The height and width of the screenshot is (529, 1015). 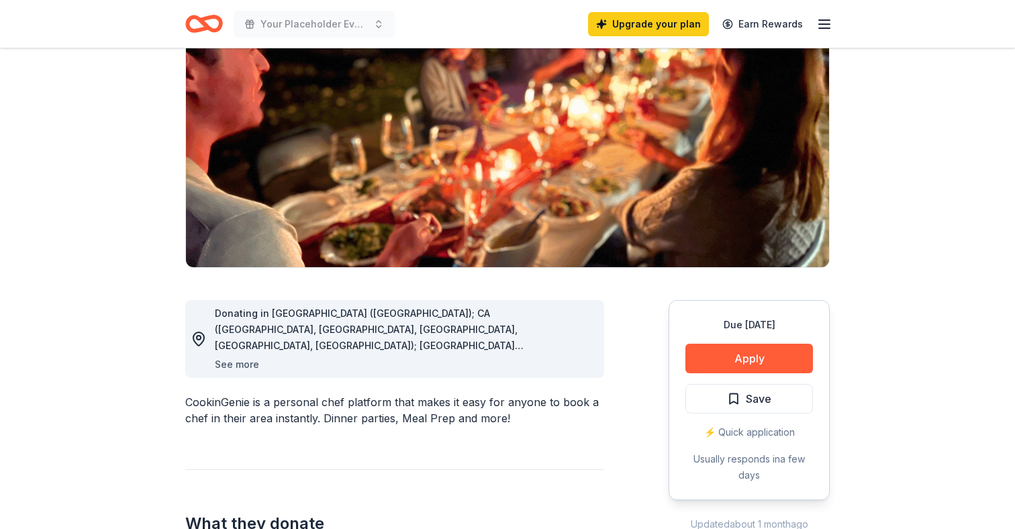 What do you see at coordinates (749, 467) in the screenshot?
I see `div: Usually responds in a few days` at bounding box center [749, 467].